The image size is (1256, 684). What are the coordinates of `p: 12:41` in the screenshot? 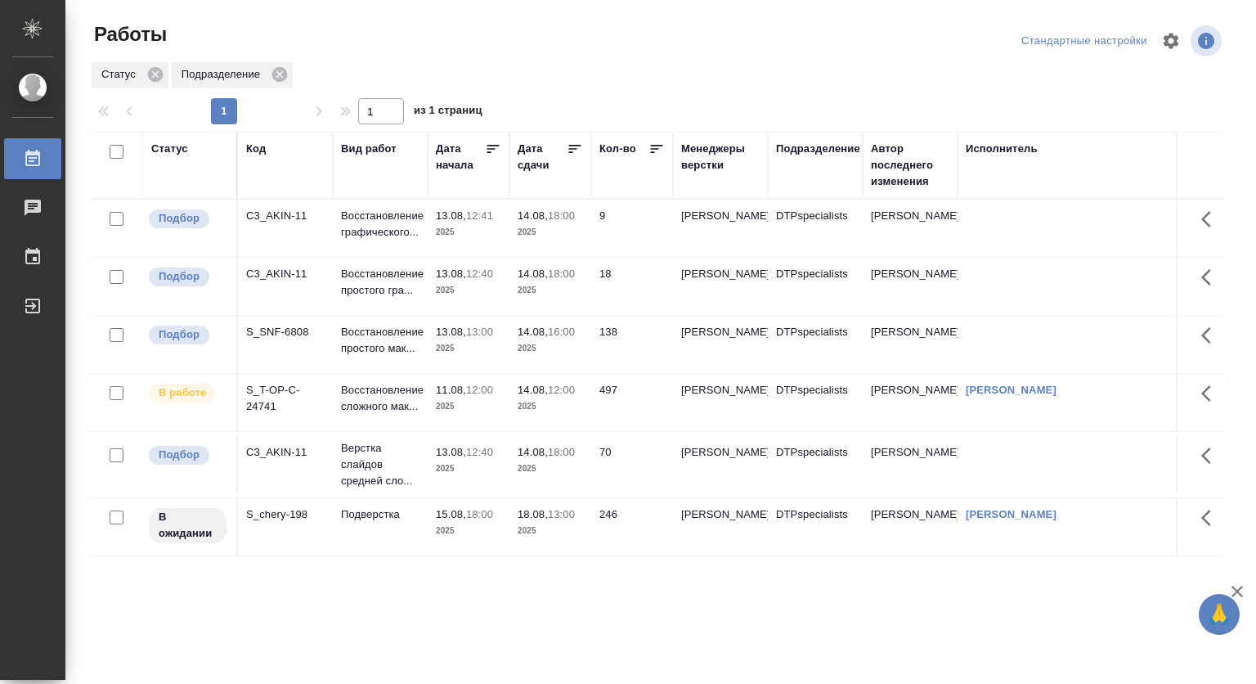 It's located at (479, 215).